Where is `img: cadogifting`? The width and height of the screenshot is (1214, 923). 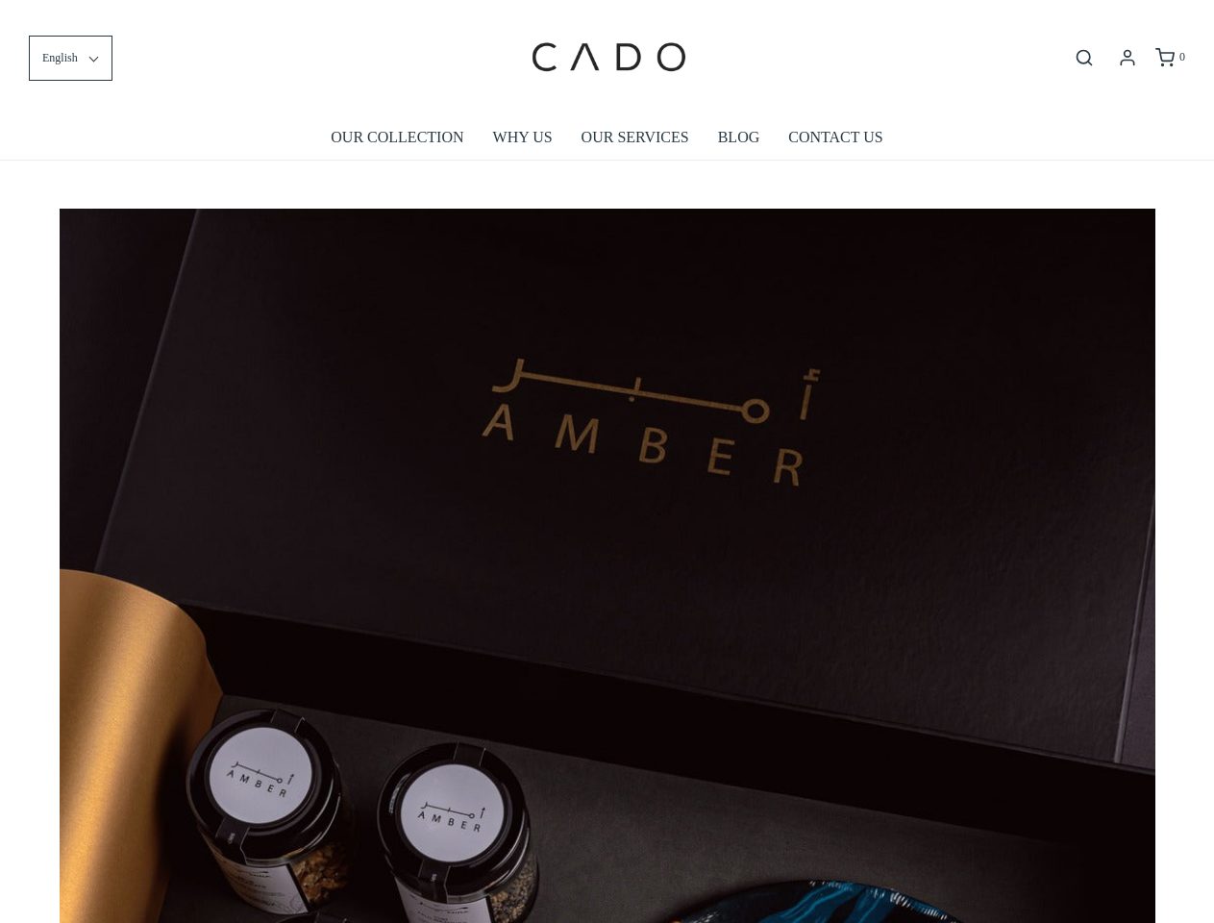 img: cadogifting is located at coordinates (608, 58).